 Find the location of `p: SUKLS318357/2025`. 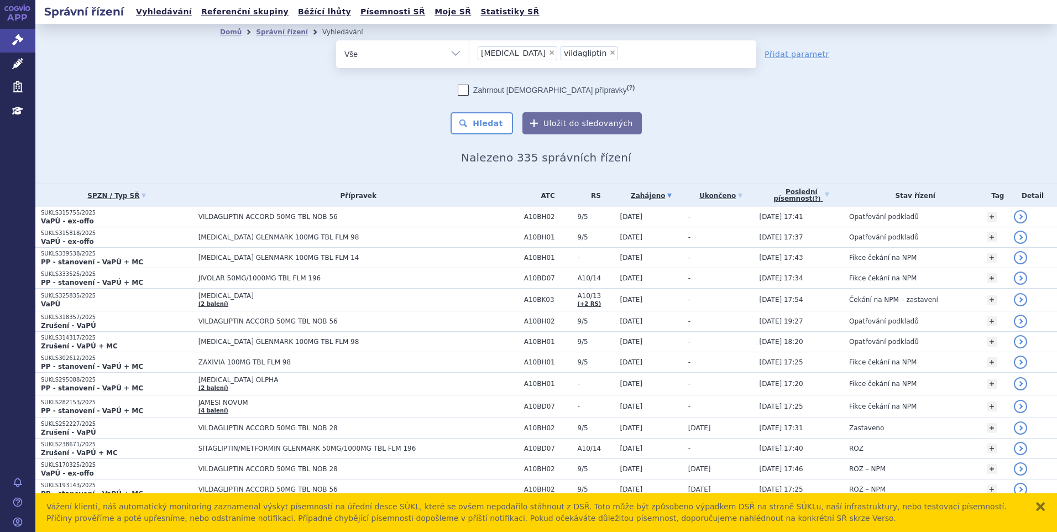

p: SUKLS318357/2025 is located at coordinates (117, 317).